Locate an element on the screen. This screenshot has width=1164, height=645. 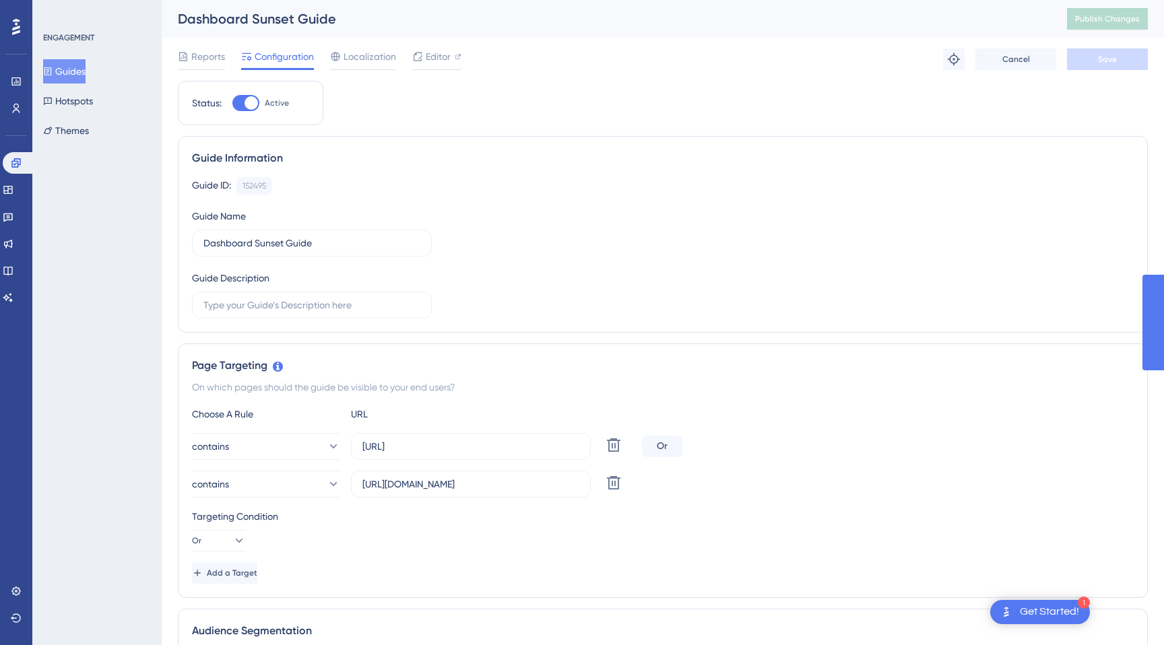
div: Targeting Condition is located at coordinates (663, 517).